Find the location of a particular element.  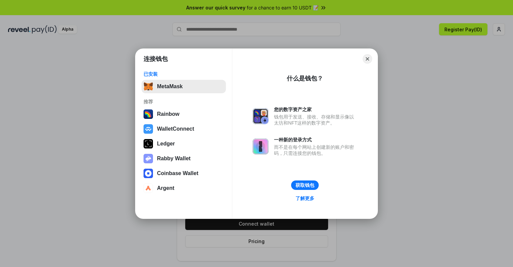

button: Coinbase Wallet is located at coordinates (184, 173).